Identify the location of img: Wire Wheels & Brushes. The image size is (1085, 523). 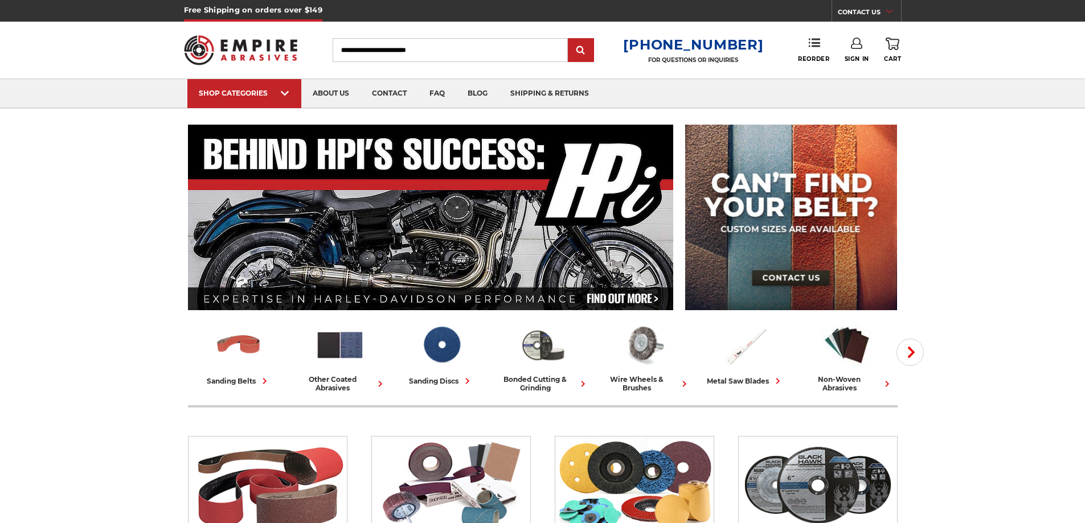
(644, 345).